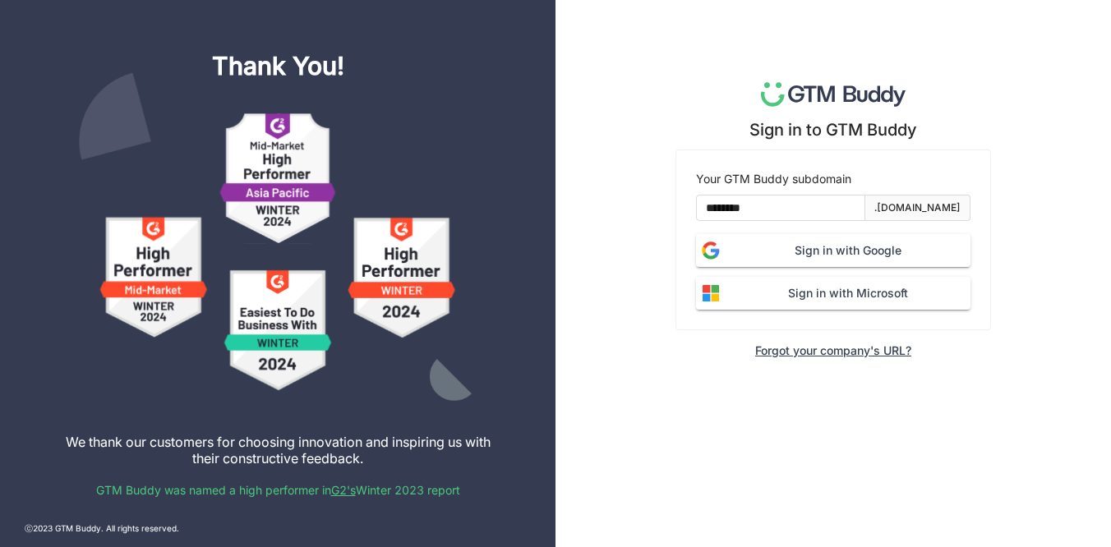 The image size is (1111, 547). I want to click on span: Sign in with Microsoft, so click(848, 293).